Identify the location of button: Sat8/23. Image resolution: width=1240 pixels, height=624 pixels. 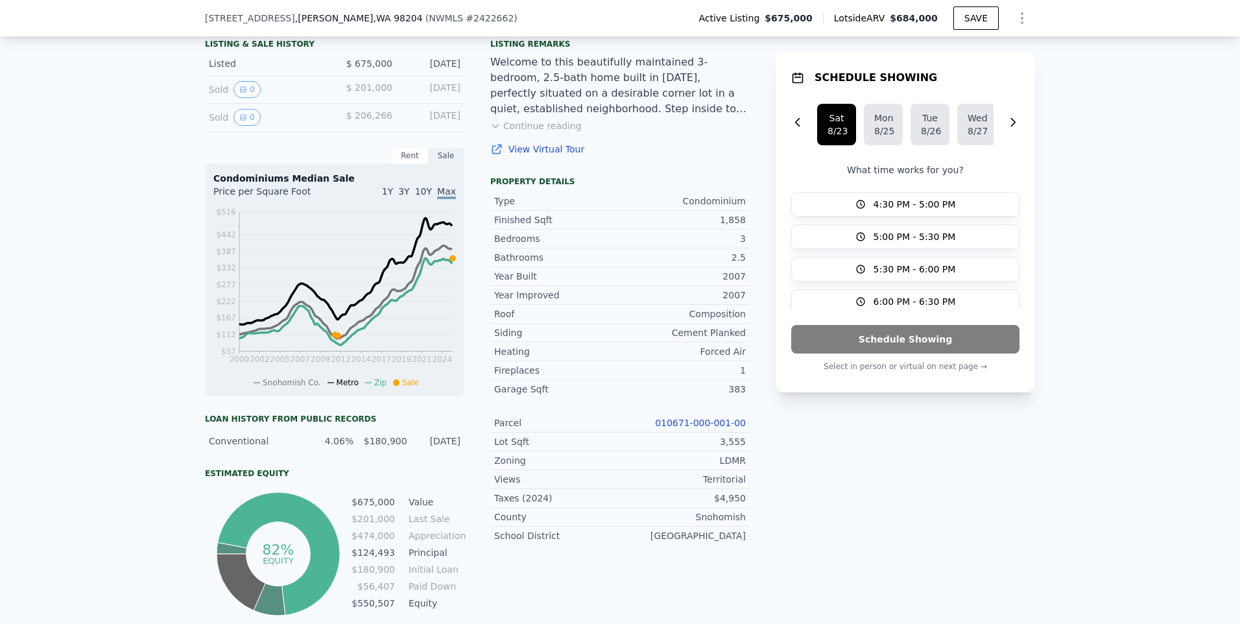
(837, 125).